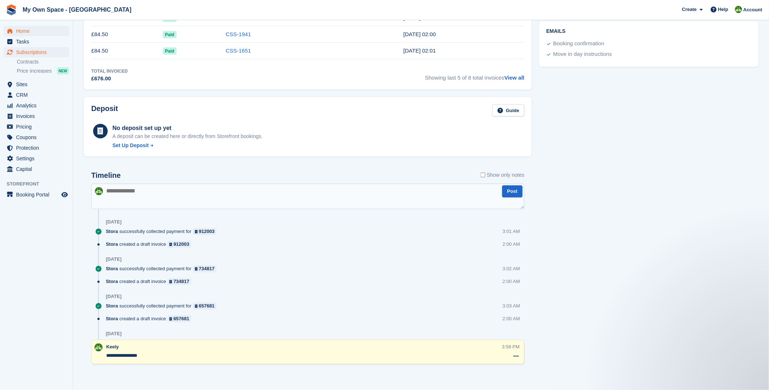 The image size is (769, 390). Describe the element at coordinates (38, 42) in the screenshot. I see `span: Tasks` at that location.